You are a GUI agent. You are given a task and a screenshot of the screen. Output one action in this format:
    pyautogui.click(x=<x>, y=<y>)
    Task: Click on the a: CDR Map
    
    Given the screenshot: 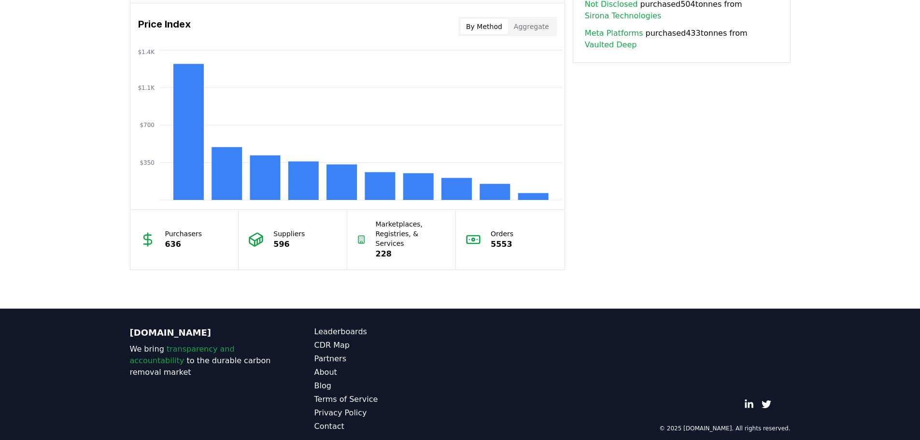 What is the action you would take?
    pyautogui.click(x=387, y=345)
    